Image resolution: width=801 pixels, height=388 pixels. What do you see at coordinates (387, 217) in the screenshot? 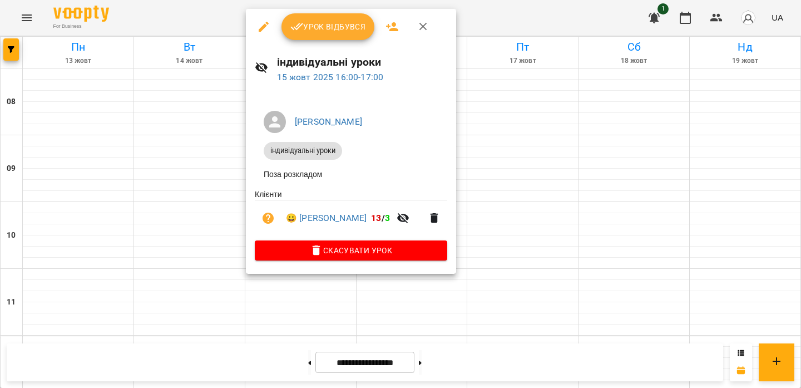
I see `span: 3` at bounding box center [387, 217].